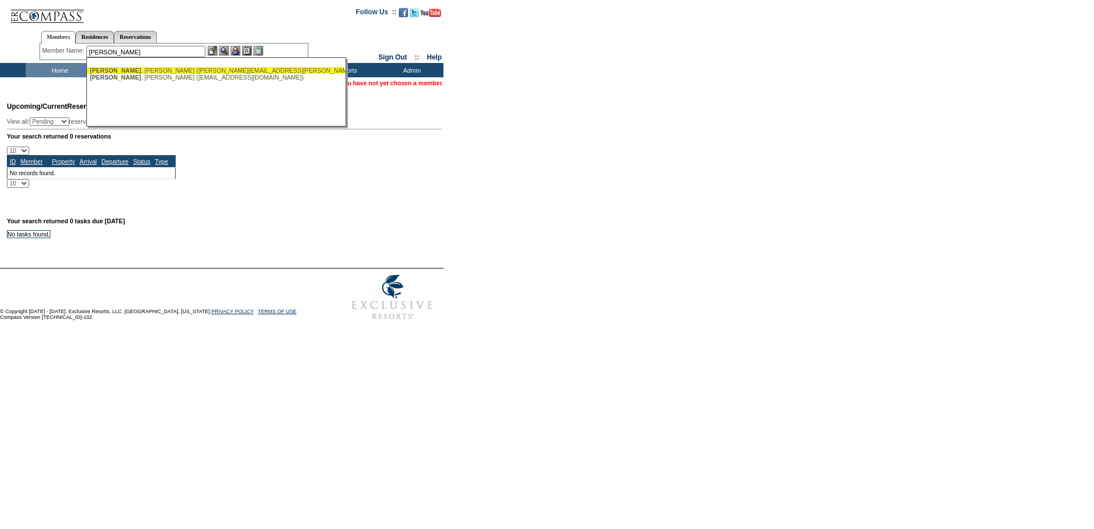 The height and width of the screenshot is (529, 1094). I want to click on a: Property, so click(63, 161).